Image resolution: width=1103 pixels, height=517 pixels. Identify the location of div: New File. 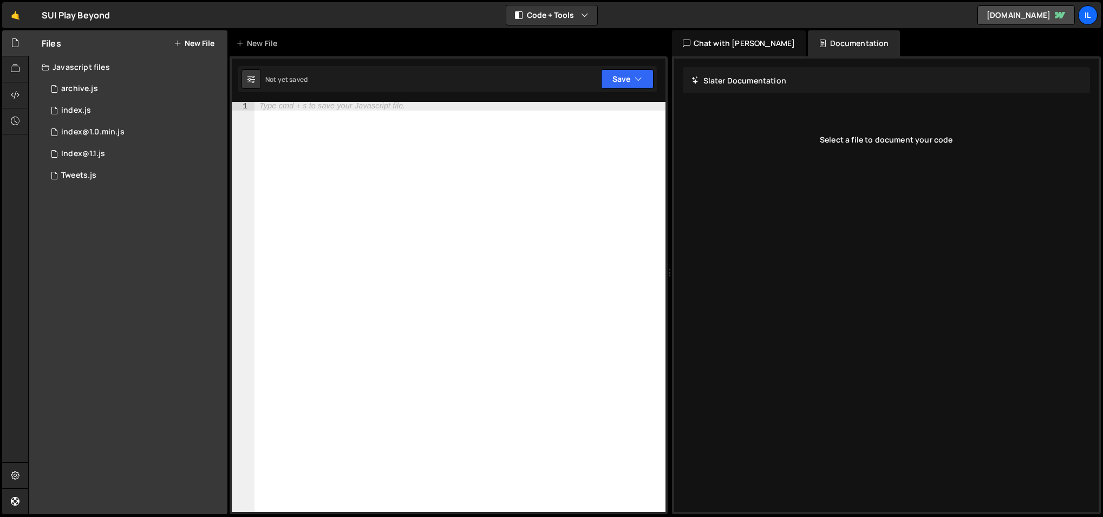
(259, 43).